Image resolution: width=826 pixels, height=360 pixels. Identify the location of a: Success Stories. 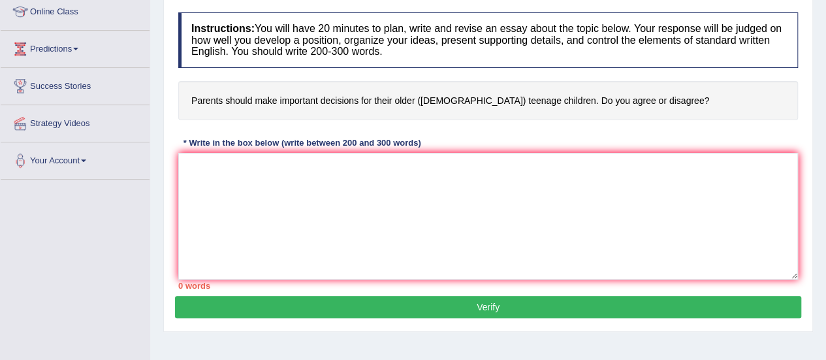
(75, 84).